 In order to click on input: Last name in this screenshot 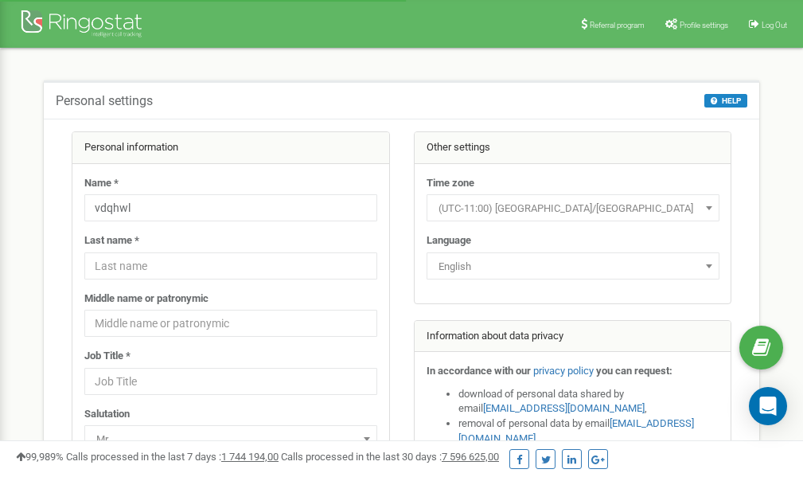, I will do `click(231, 266)`.